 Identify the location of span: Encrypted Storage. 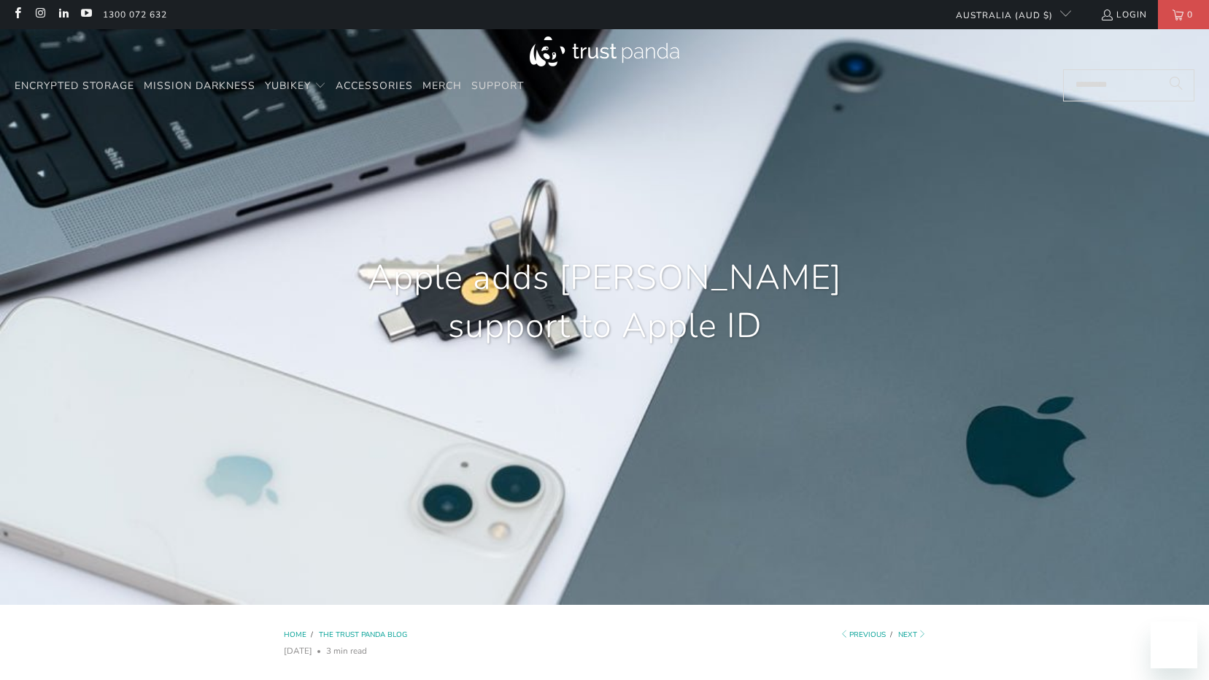
(74, 85).